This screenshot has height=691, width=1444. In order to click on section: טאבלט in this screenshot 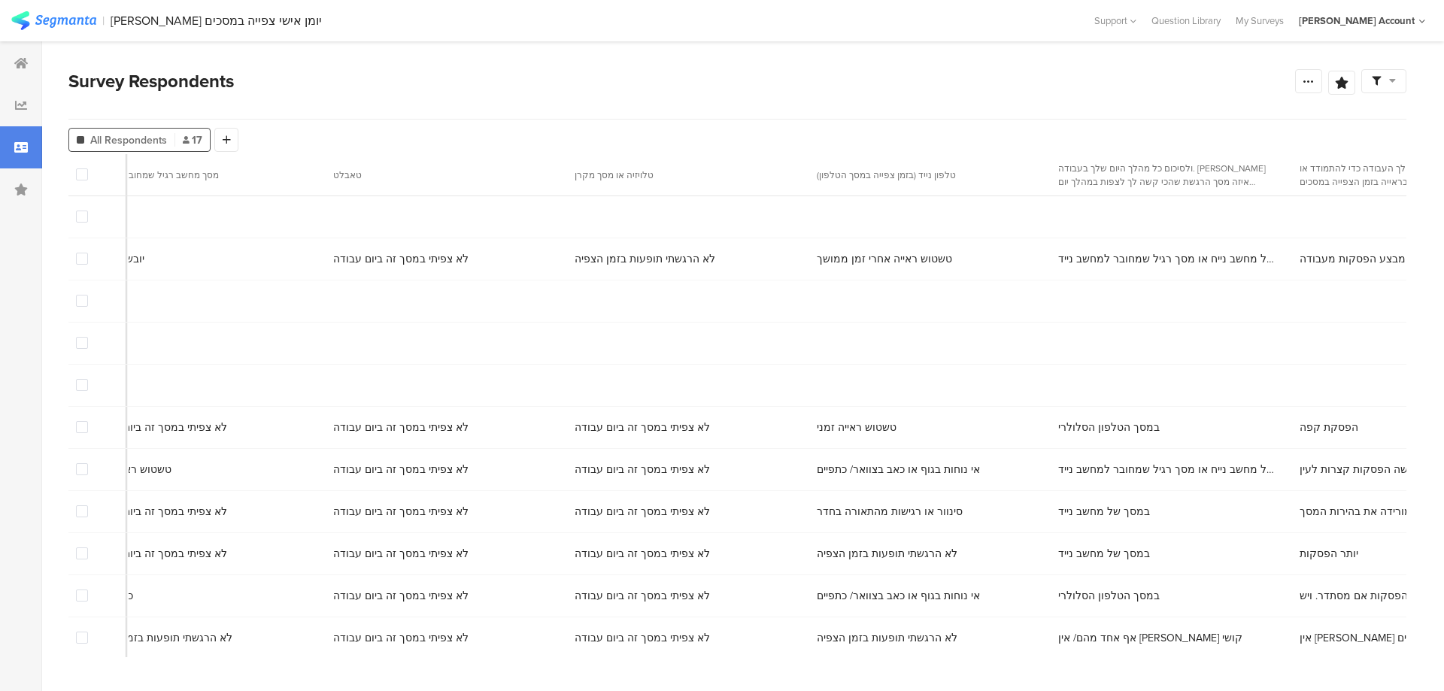, I will do `click(441, 175)`.